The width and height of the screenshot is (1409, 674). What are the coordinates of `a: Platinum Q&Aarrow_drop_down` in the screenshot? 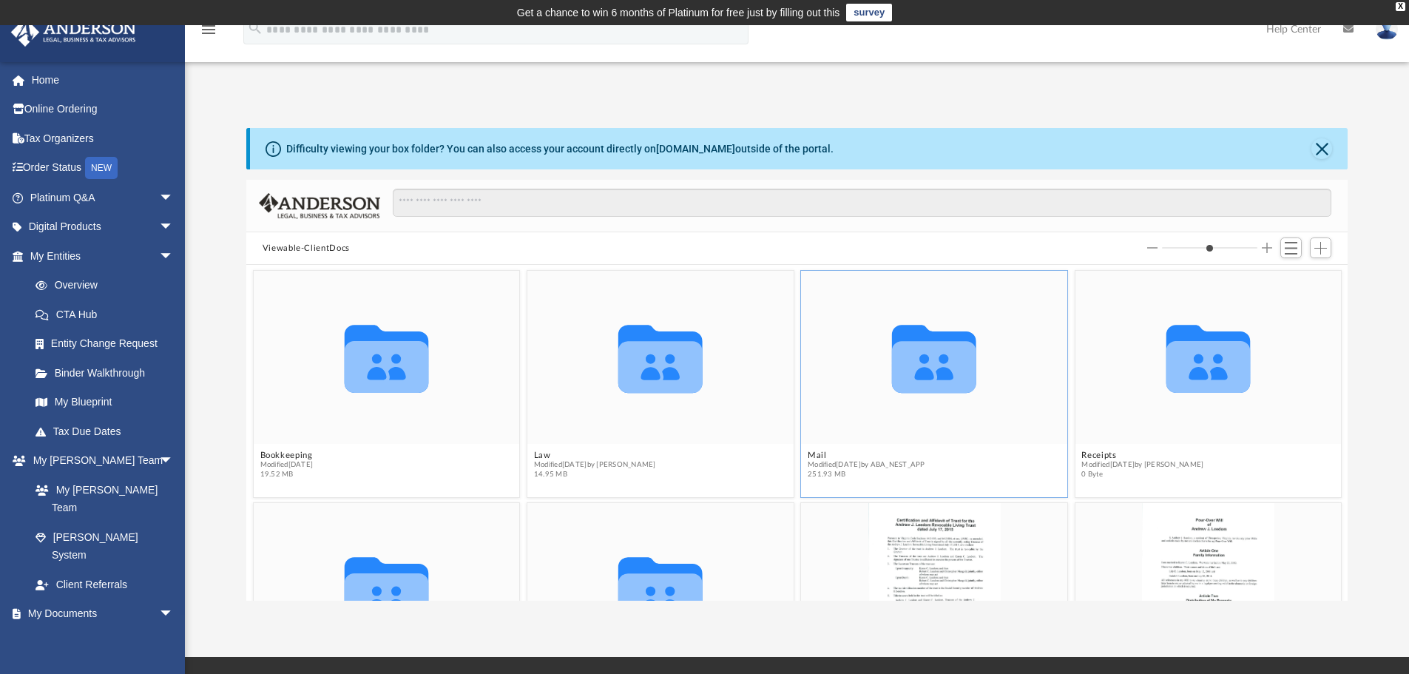 It's located at (103, 197).